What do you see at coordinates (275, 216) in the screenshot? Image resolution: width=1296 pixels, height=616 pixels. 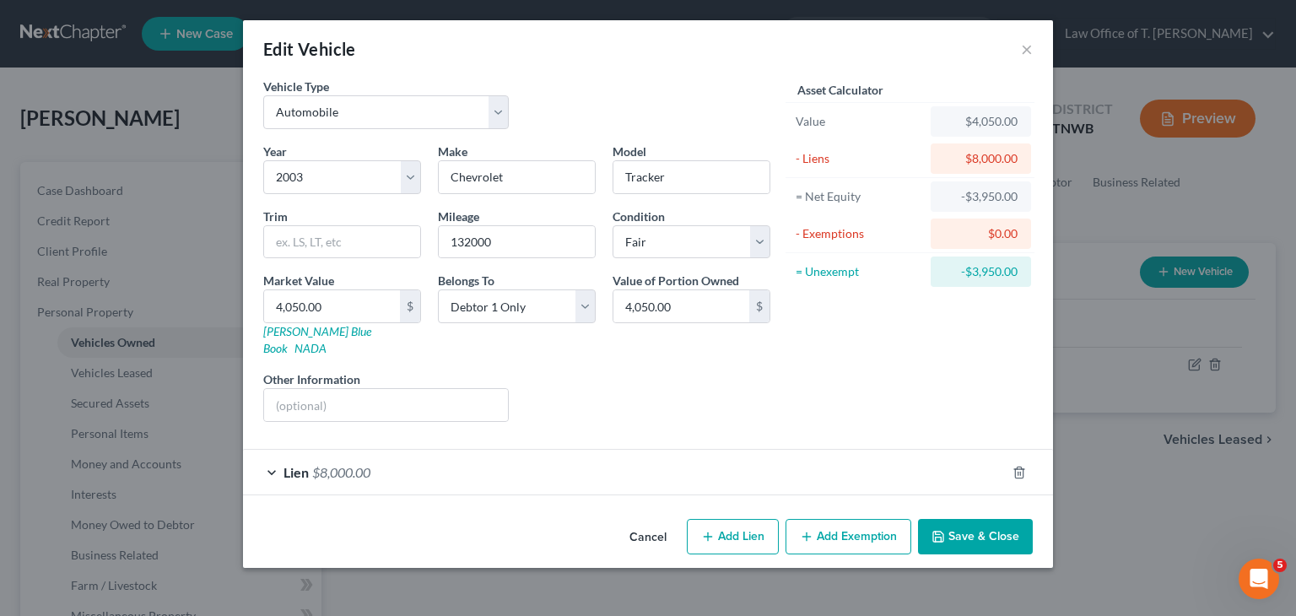 I see `label: Trim` at bounding box center [275, 216].